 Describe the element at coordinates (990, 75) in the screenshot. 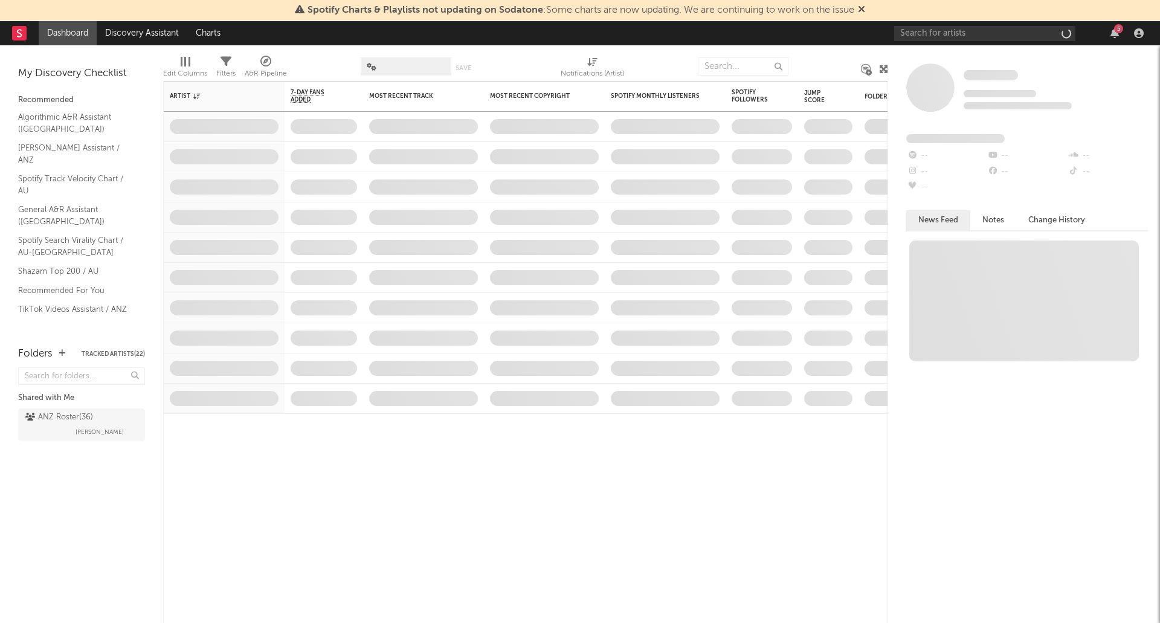

I see `span: Some Artist` at that location.